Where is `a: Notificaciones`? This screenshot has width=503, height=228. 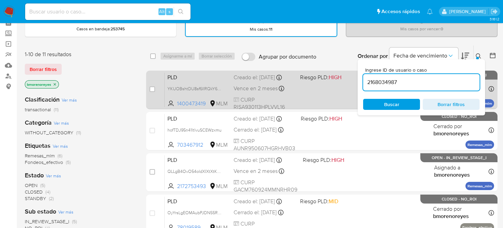 a: Notificaciones is located at coordinates (429, 11).